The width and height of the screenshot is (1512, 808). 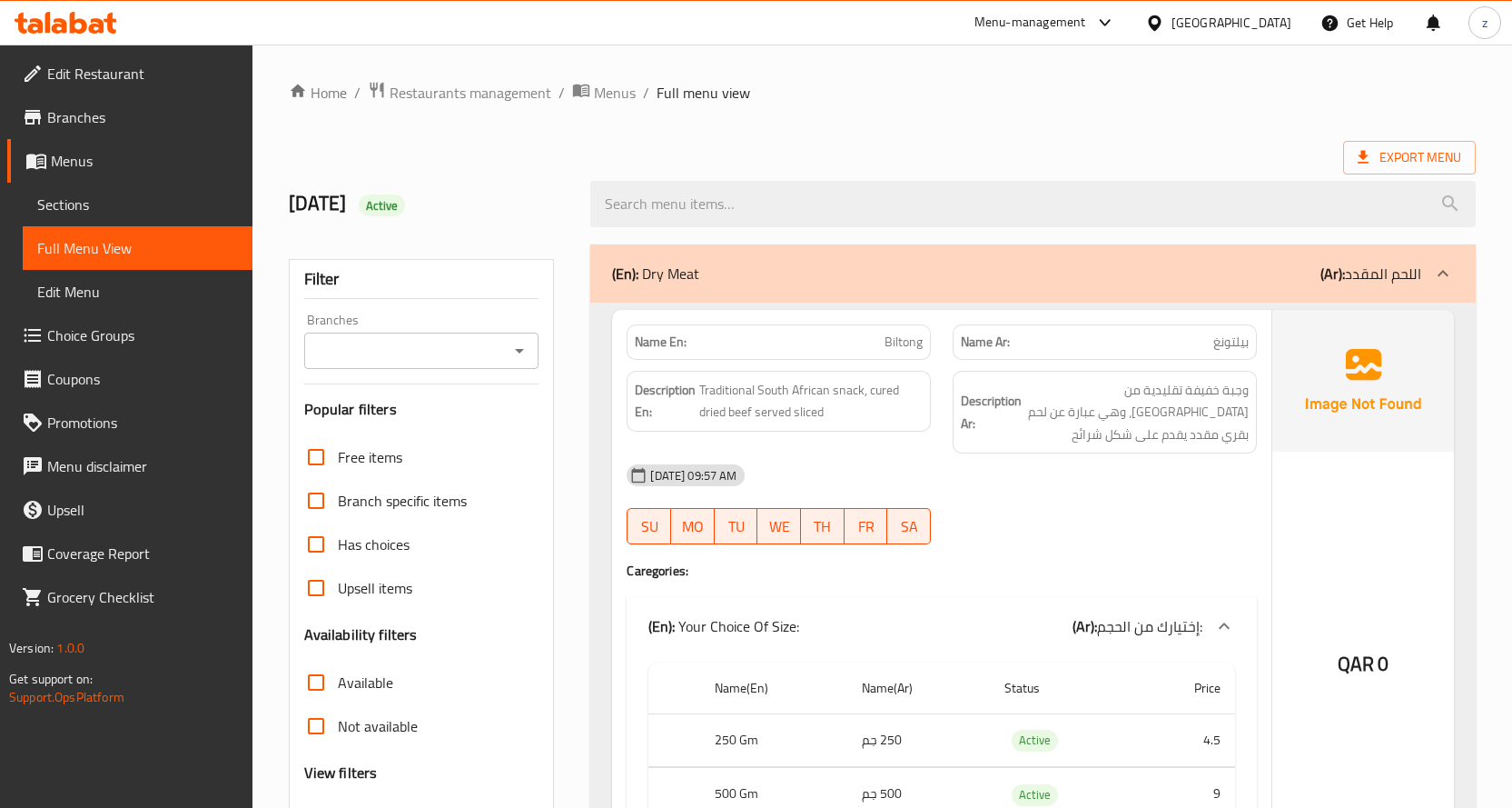 I want to click on button: TU, so click(x=736, y=526).